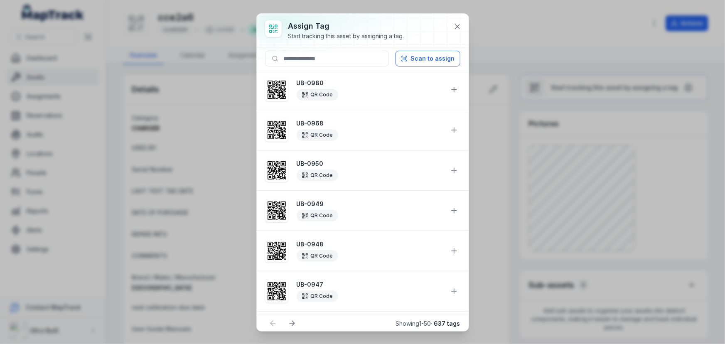 The width and height of the screenshot is (725, 344). What do you see at coordinates (370, 244) in the screenshot?
I see `strong: UB-0948` at bounding box center [370, 244].